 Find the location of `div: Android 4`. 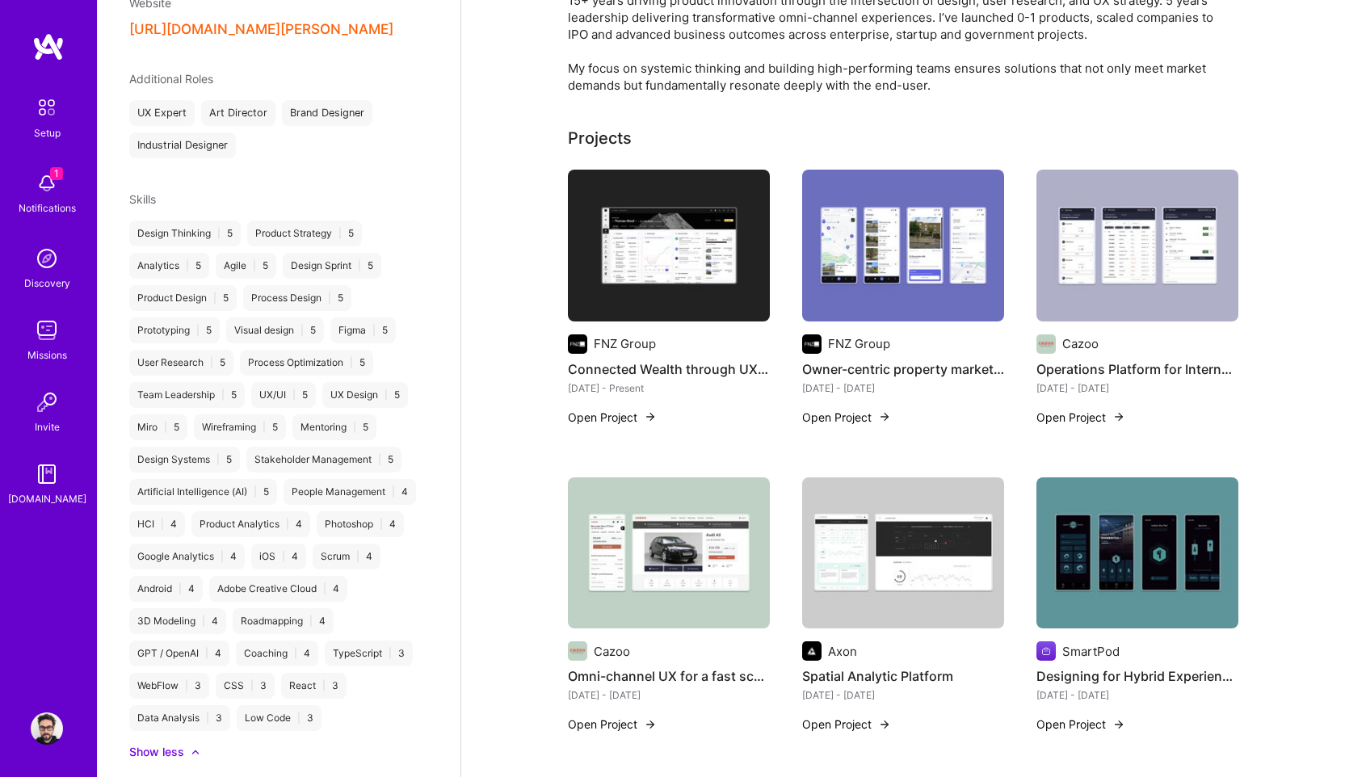

div: Android 4 is located at coordinates (166, 589).